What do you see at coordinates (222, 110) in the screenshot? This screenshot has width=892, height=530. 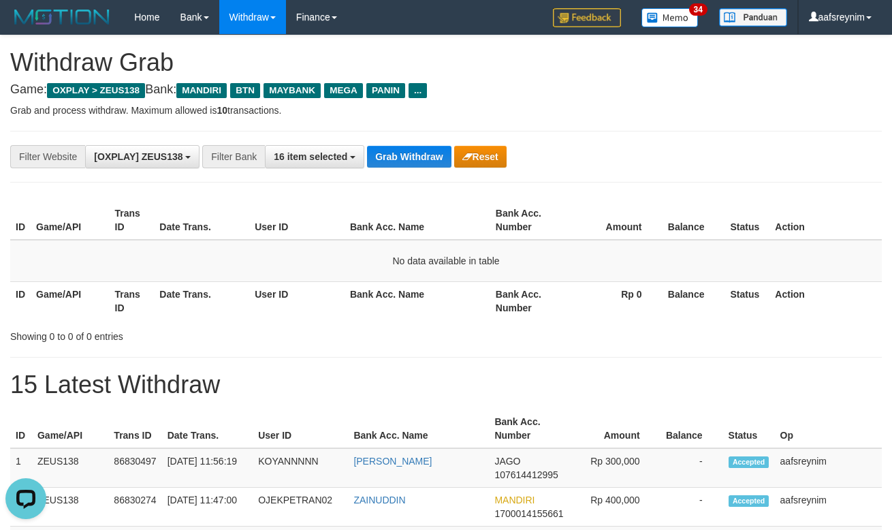 I see `strong: 10` at bounding box center [222, 110].